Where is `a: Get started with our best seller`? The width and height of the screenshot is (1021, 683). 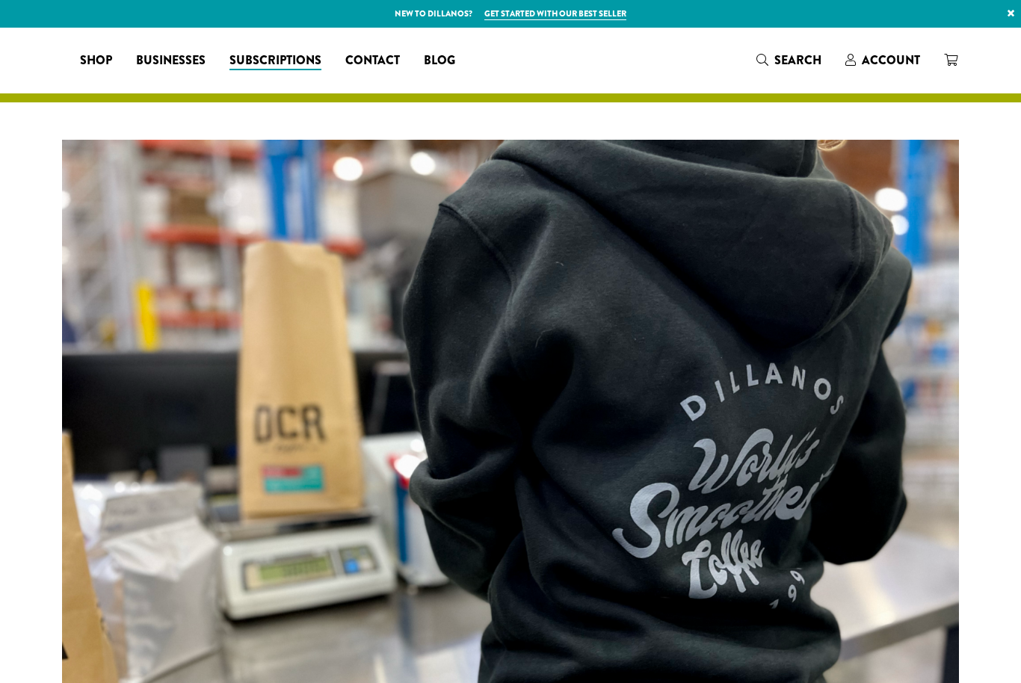
a: Get started with our best seller is located at coordinates (555, 13).